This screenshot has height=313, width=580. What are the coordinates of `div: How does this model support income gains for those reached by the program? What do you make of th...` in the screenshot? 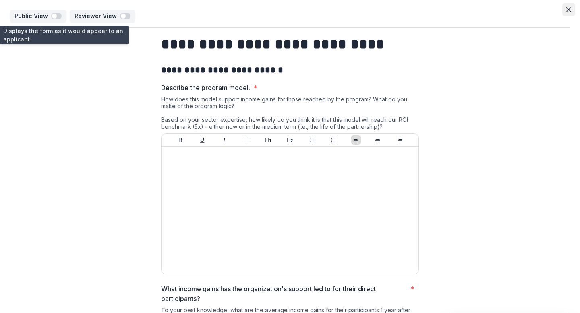 It's located at (290, 114).